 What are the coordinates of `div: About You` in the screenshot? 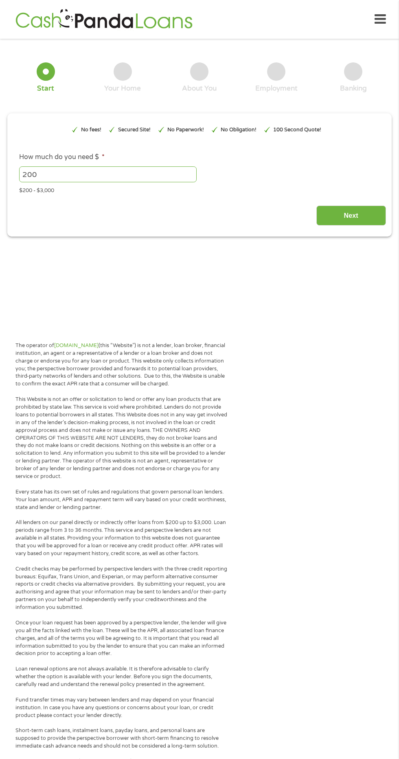 It's located at (199, 88).